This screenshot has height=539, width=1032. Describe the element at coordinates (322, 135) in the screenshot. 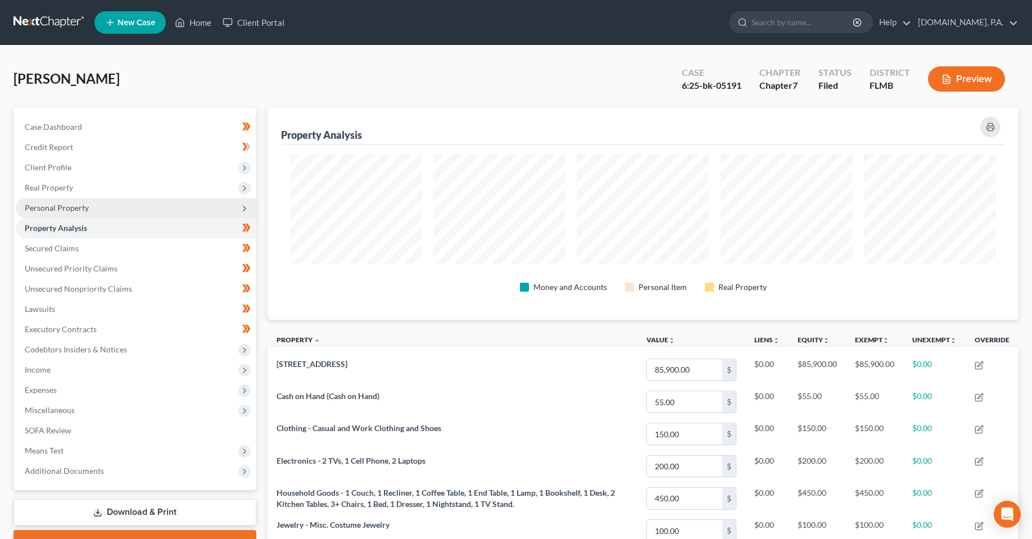

I see `div: Property Analysis` at that location.